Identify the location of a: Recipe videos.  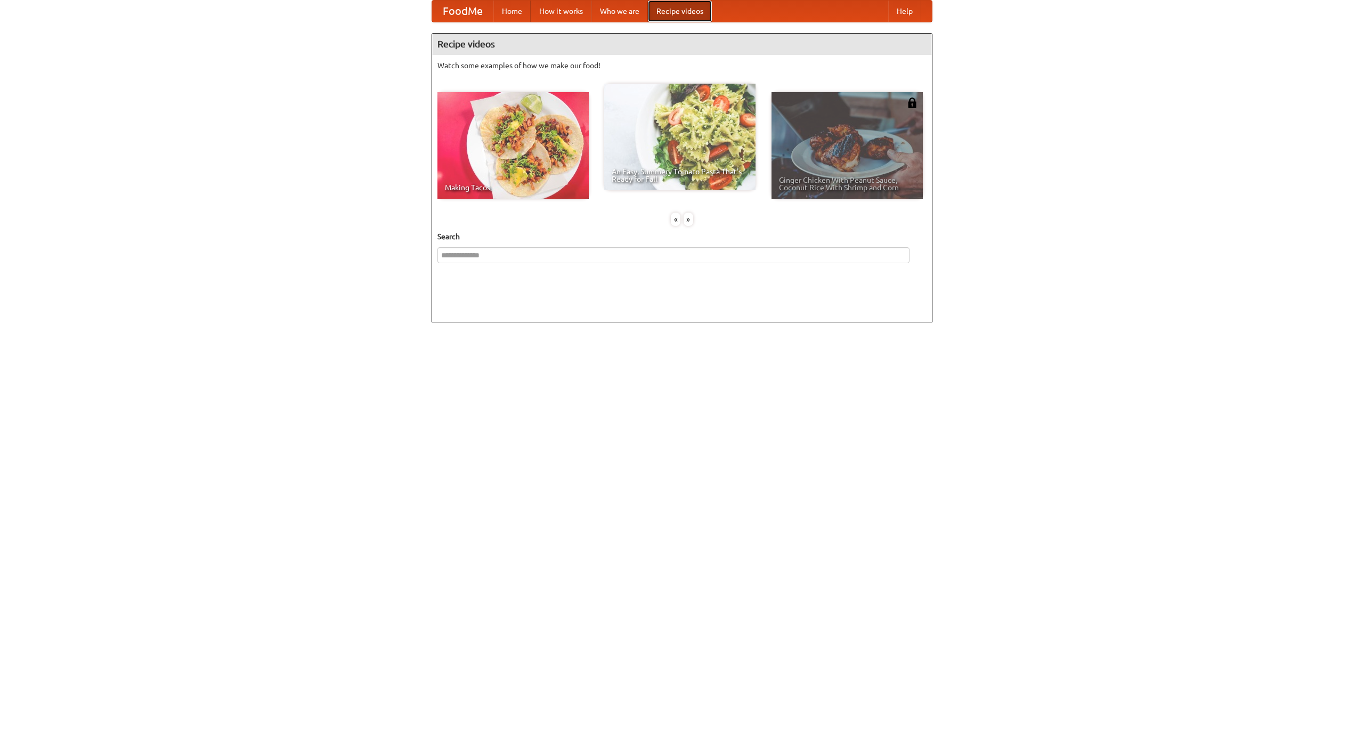
(680, 11).